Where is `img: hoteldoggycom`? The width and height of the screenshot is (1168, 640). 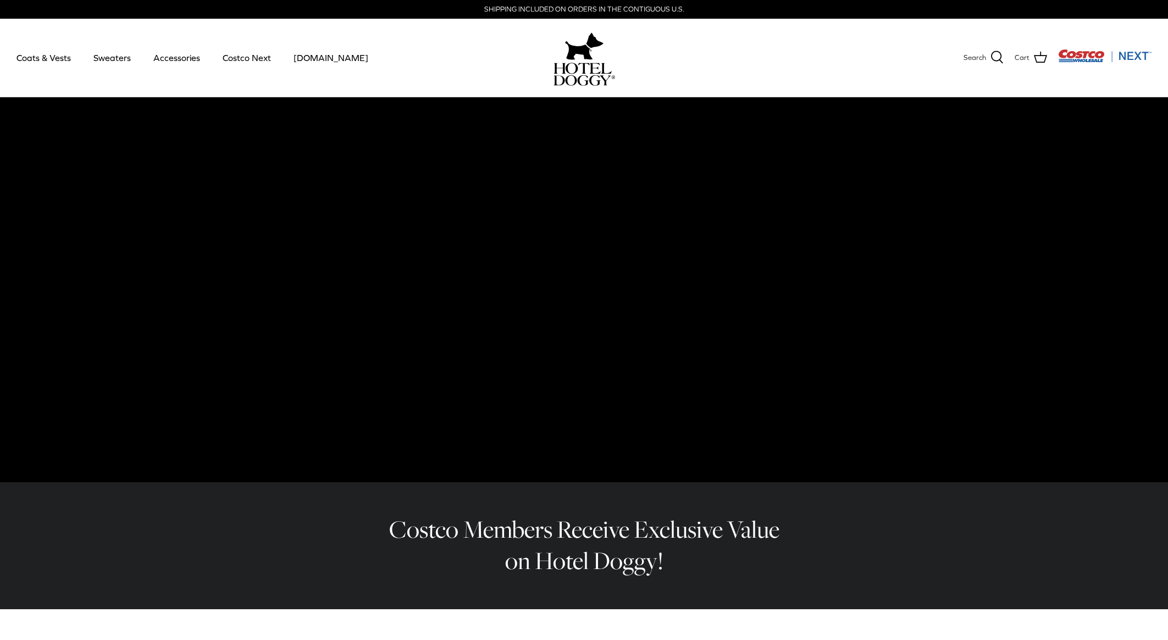
img: hoteldoggycom is located at coordinates (584, 74).